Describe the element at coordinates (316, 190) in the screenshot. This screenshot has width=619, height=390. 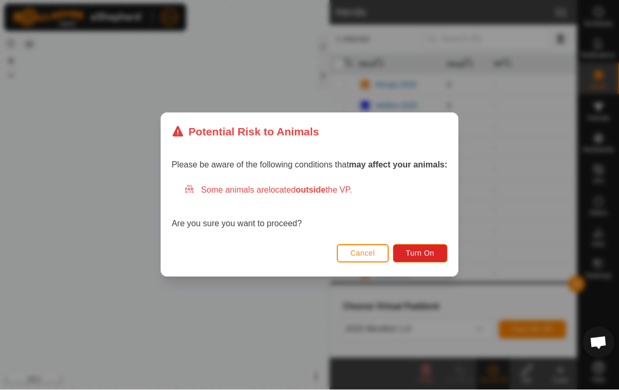
I see `div: Some animals are` at that location.